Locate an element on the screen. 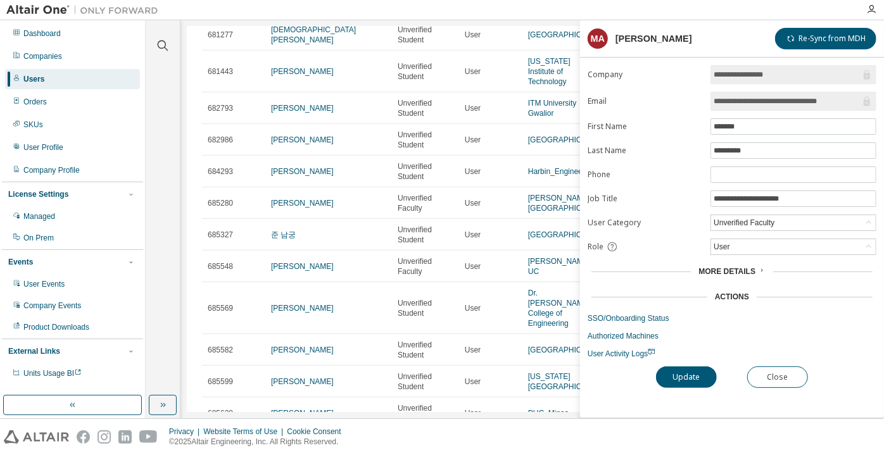 The height and width of the screenshot is (455, 884). button: Update is located at coordinates (686, 377).